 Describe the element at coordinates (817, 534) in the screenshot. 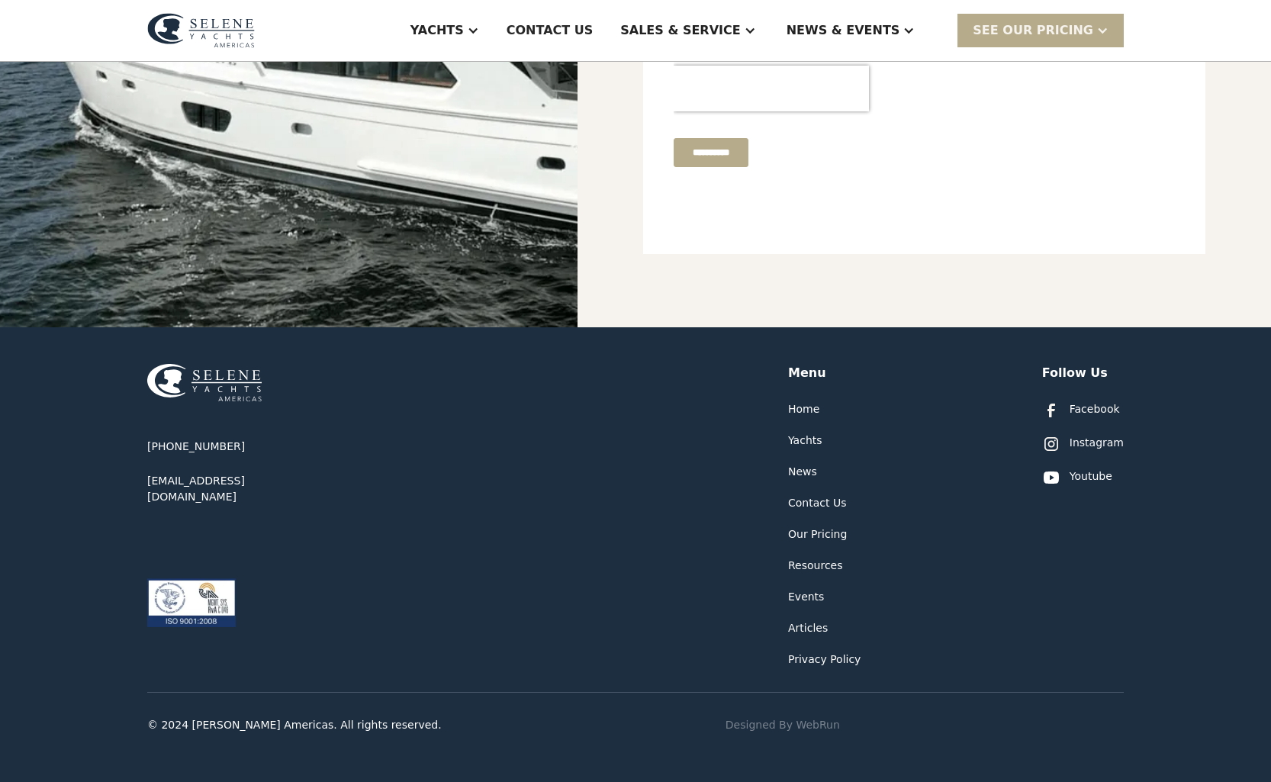

I see `div: Our Pricing` at that location.